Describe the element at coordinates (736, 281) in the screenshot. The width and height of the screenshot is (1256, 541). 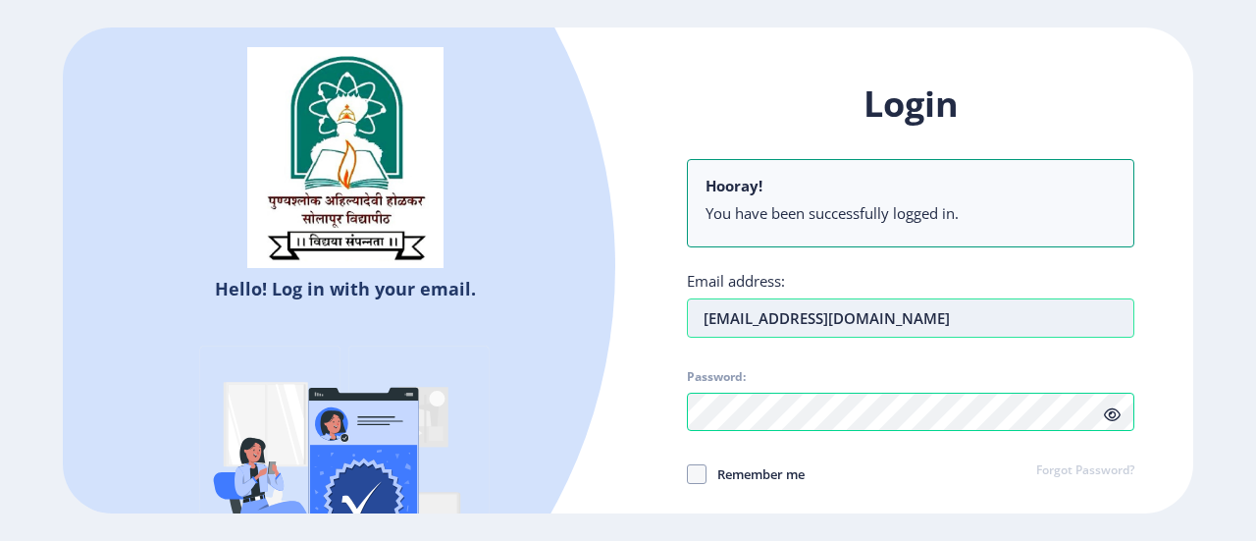
I see `label: Email address:` at that location.